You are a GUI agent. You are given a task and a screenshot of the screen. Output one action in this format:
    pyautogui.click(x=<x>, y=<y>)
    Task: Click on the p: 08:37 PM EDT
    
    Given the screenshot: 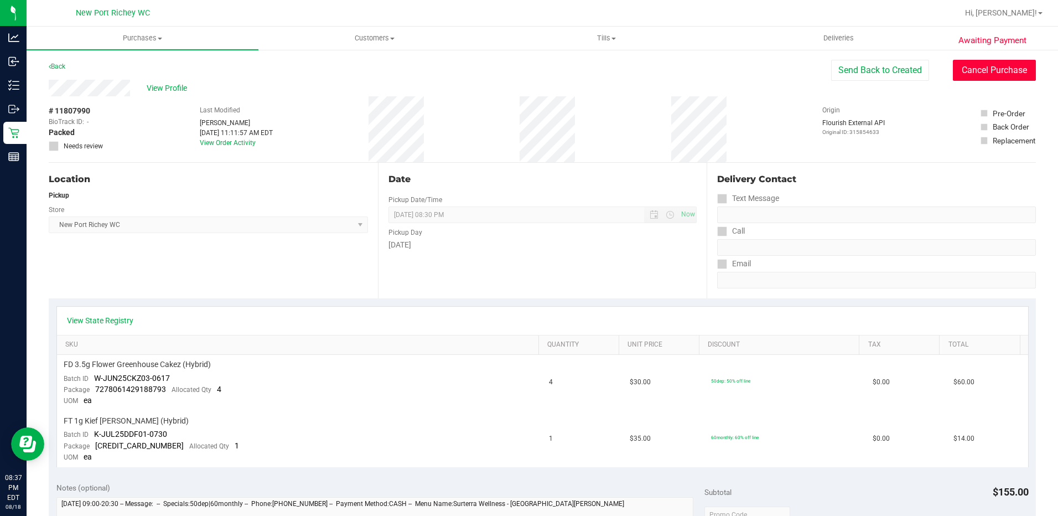 What is the action you would take?
    pyautogui.click(x=13, y=487)
    